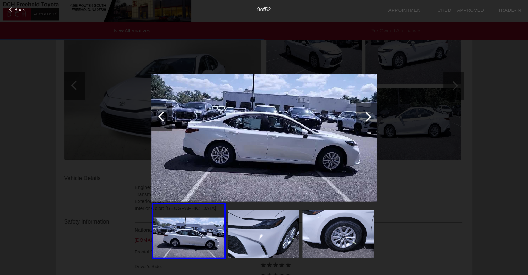 This screenshot has height=275, width=528. What do you see at coordinates (264, 138) in the screenshot?
I see `img: 49387c7cb9367de81c1e86debc03710ax.jpg` at bounding box center [264, 138].